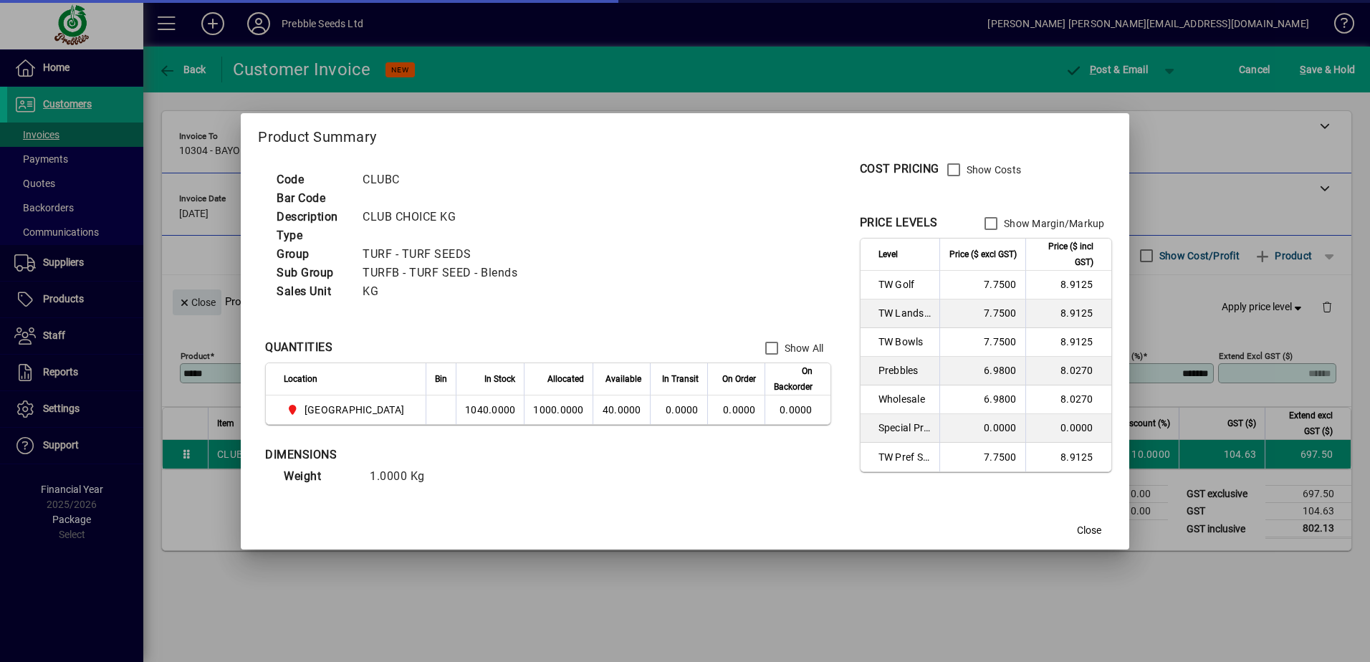 This screenshot has height=662, width=1370. What do you see at coordinates (406, 477) in the screenshot?
I see `td: 1.0000 Kg` at bounding box center [406, 477].